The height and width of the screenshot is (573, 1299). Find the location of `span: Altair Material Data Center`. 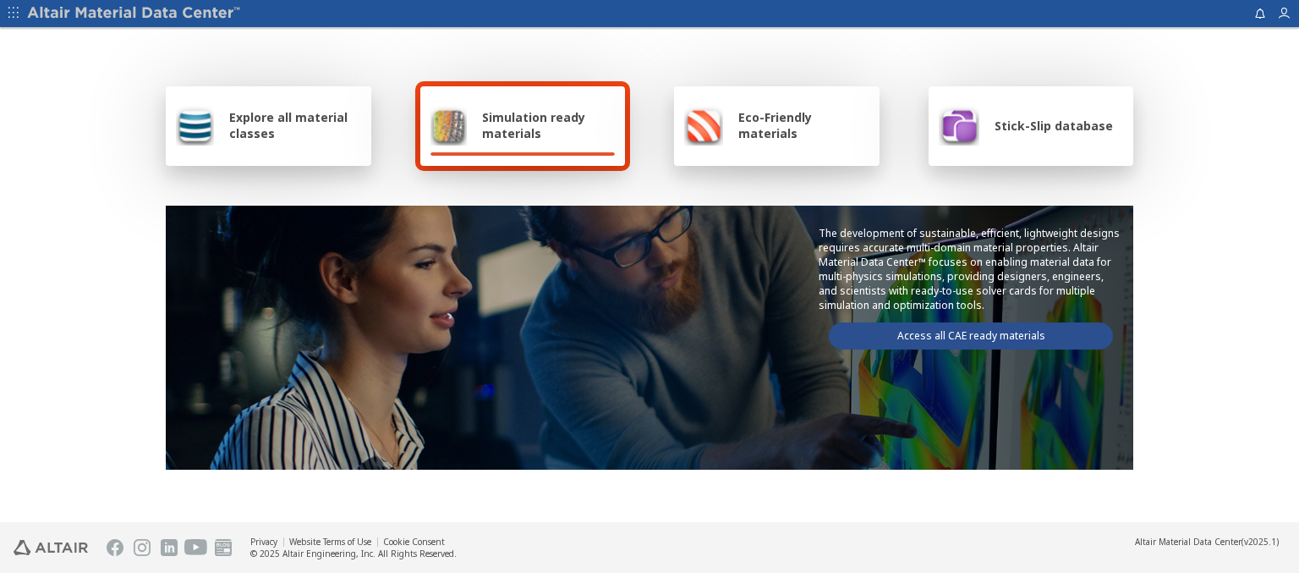

span: Altair Material Data Center is located at coordinates (1188, 541).